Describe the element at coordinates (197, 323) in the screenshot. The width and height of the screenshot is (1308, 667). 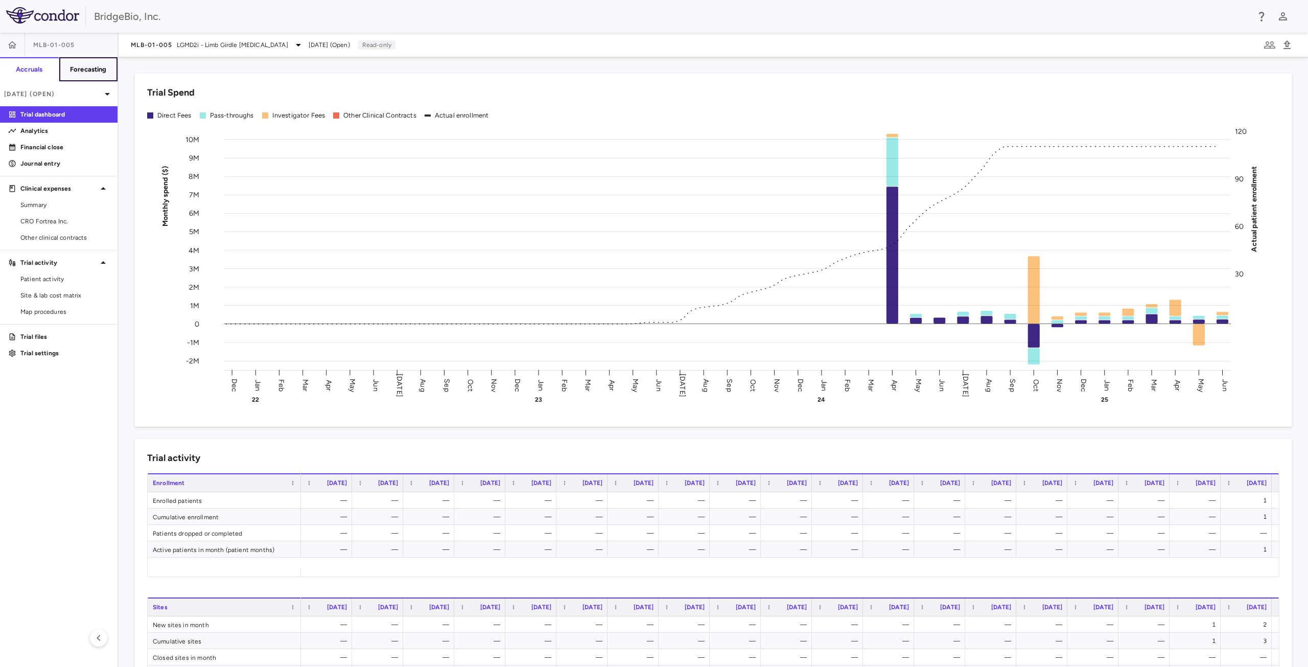
I see `tspan: 0` at that location.